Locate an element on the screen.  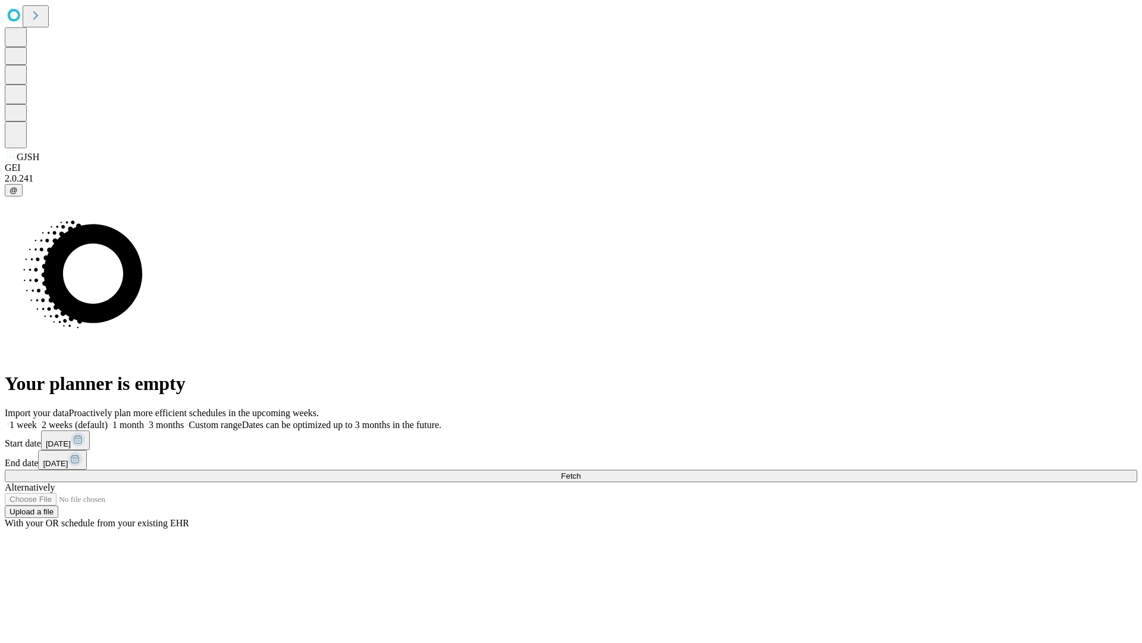
button: Upload a file is located at coordinates (32, 511).